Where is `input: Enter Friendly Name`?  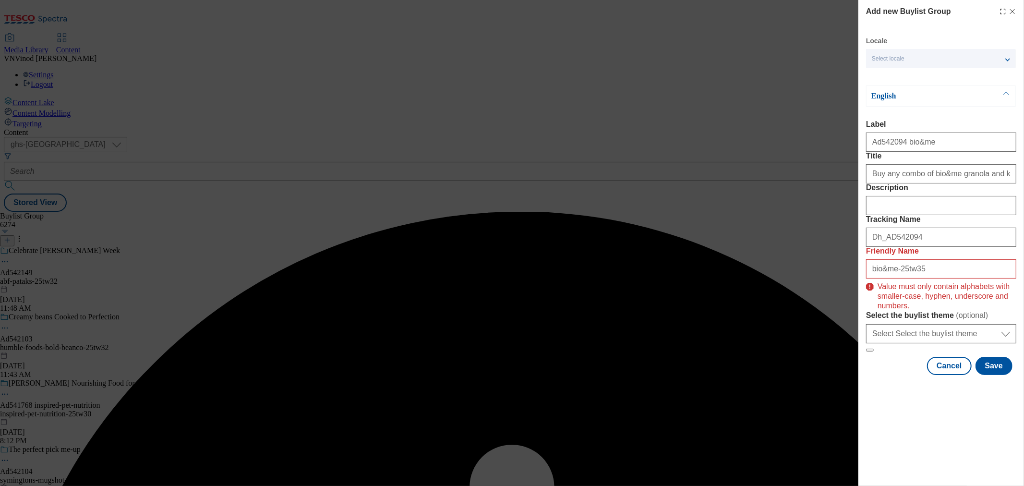 input: Enter Friendly Name is located at coordinates (941, 269).